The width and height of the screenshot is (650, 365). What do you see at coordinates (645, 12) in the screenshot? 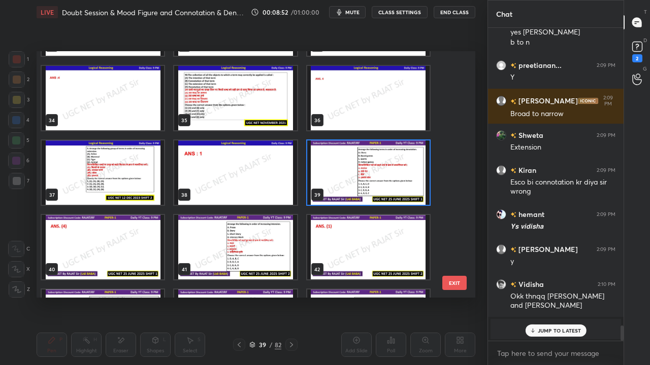
I see `p: T` at bounding box center [645, 12].